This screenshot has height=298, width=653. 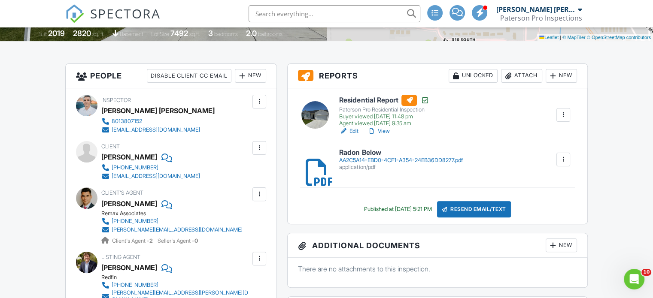 I want to click on div: Redfin, so click(x=179, y=278).